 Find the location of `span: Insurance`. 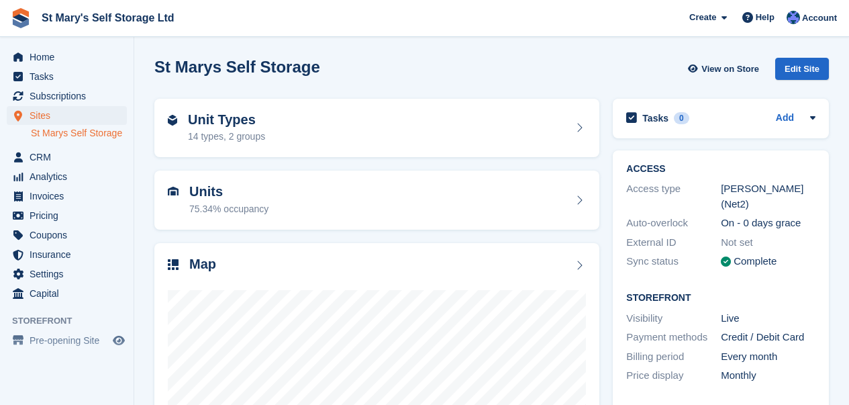

span: Insurance is located at coordinates (70, 254).